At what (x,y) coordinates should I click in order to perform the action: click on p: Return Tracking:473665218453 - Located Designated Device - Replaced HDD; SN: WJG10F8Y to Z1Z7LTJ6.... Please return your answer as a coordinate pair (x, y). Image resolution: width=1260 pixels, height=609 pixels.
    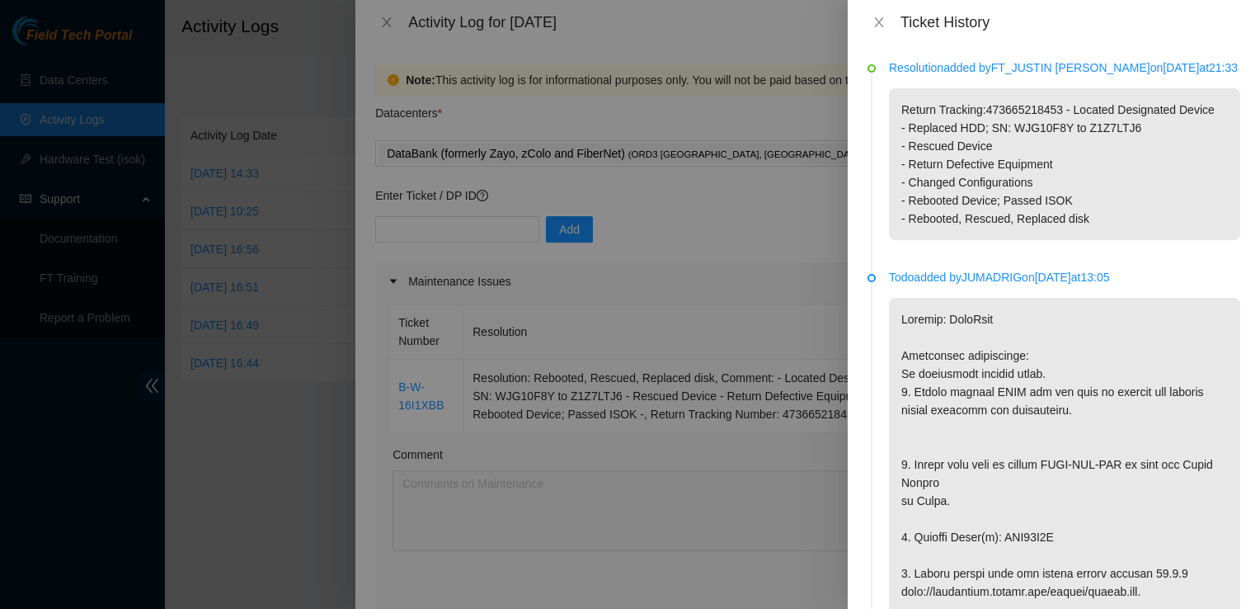
    Looking at the image, I should click on (1065, 164).